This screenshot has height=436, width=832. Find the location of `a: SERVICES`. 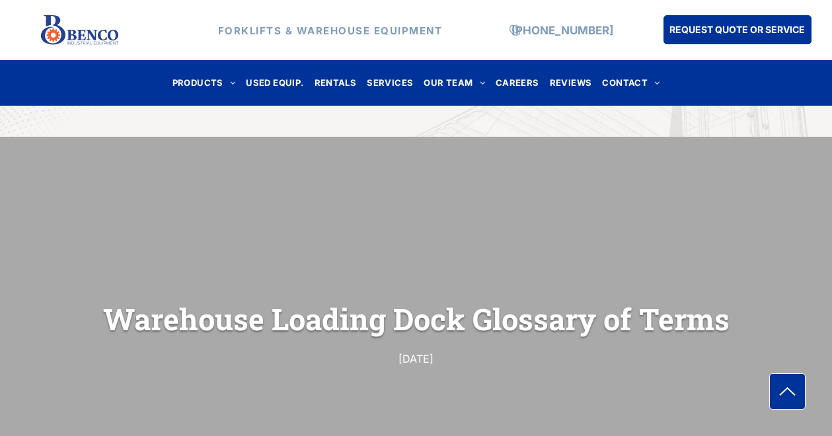

a: SERVICES is located at coordinates (390, 83).